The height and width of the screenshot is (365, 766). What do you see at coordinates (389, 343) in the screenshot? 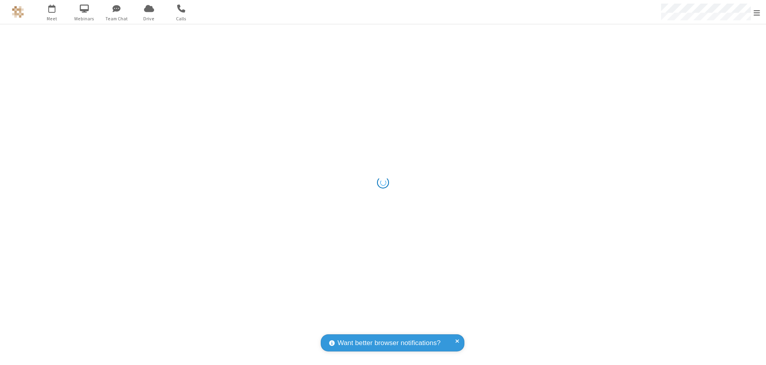
I see `span: Want better browser notifications?` at bounding box center [389, 343].